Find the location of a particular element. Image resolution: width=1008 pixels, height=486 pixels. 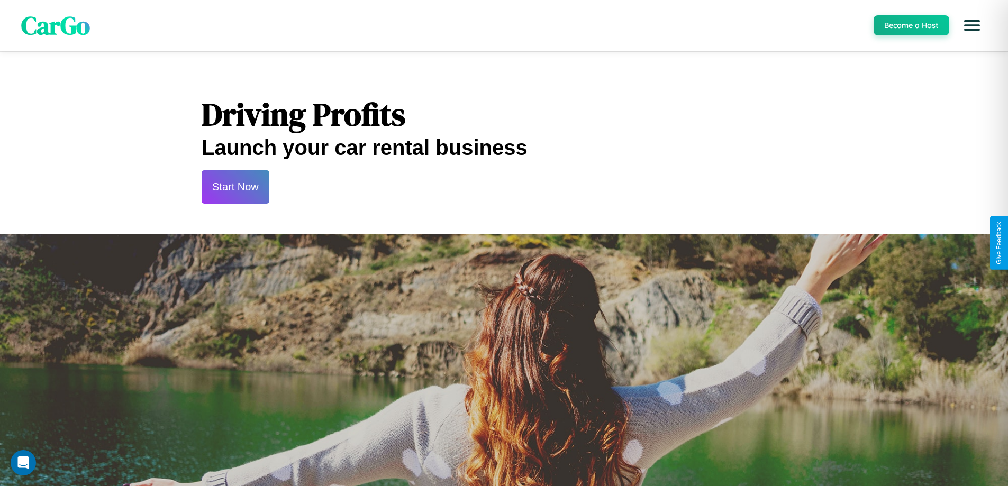

button: Become a Host is located at coordinates (911, 25).